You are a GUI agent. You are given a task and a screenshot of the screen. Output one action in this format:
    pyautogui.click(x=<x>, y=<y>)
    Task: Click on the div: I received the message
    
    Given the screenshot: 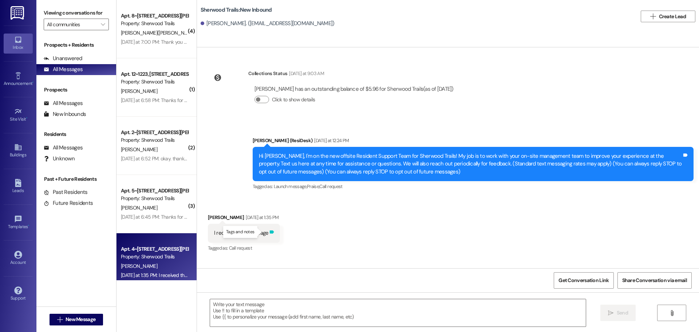 What is the action you would take?
    pyautogui.click(x=241, y=233)
    